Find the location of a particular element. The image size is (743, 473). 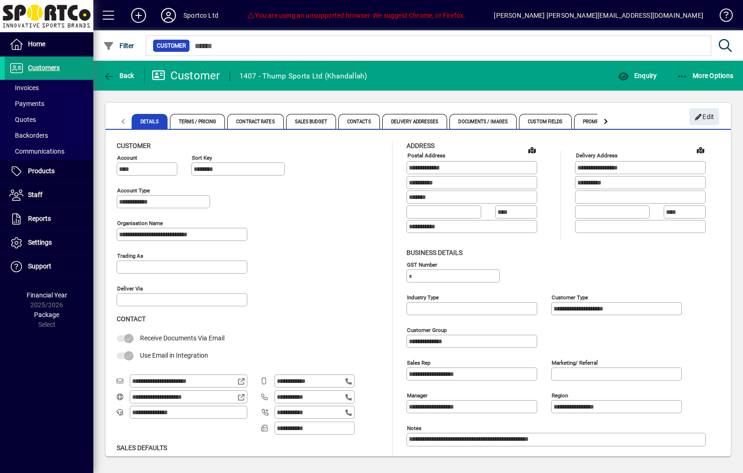

span: Customers is located at coordinates (44, 68).